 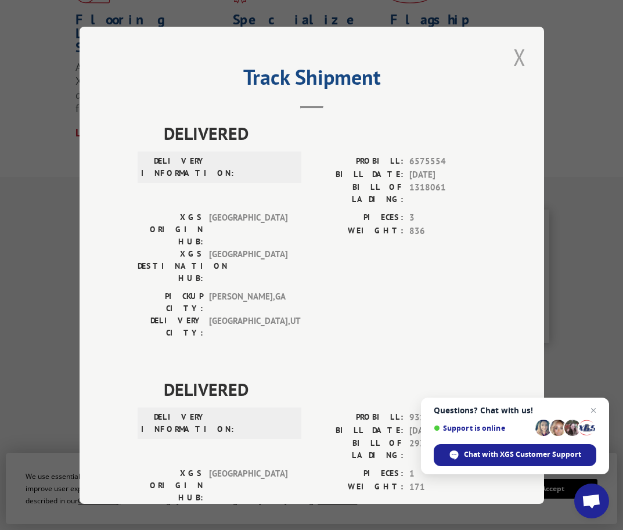 I want to click on span: 1318061, so click(x=447, y=193).